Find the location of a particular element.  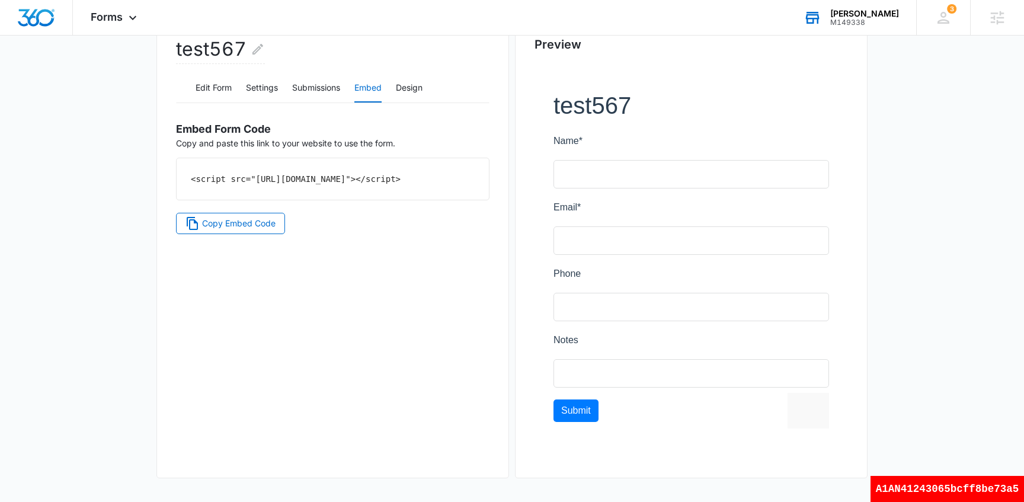

button: Settings is located at coordinates (262, 88).